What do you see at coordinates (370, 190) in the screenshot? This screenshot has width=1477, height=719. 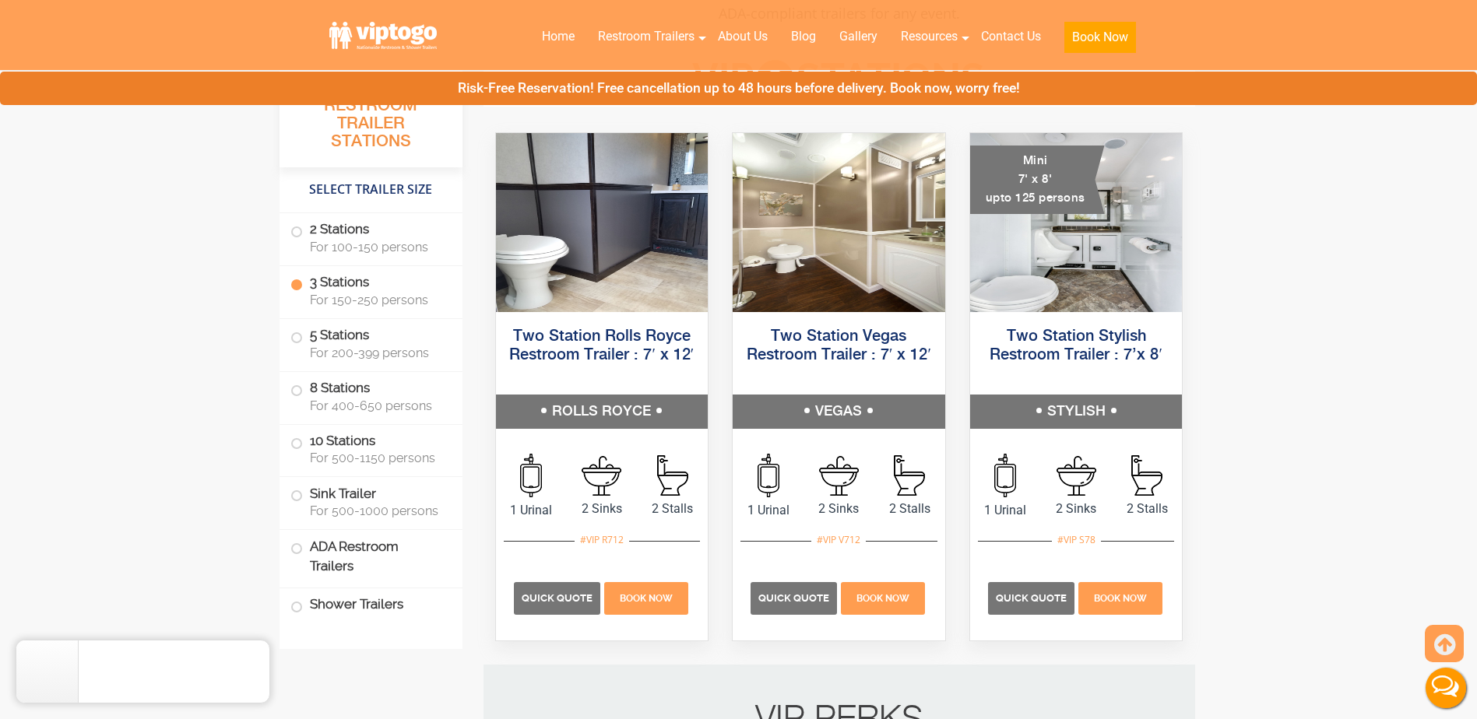 I see `h4: Select Trailer Size` at bounding box center [370, 190].